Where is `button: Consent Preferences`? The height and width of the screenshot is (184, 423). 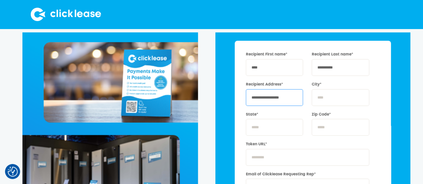 button: Consent Preferences is located at coordinates (13, 172).